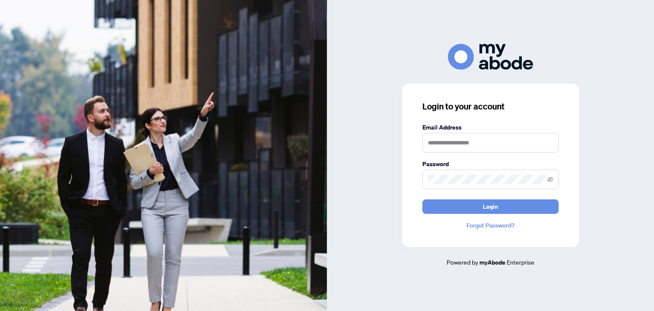 Image resolution: width=654 pixels, height=311 pixels. Describe the element at coordinates (550, 179) in the screenshot. I see `span: eye-invisible` at that location.